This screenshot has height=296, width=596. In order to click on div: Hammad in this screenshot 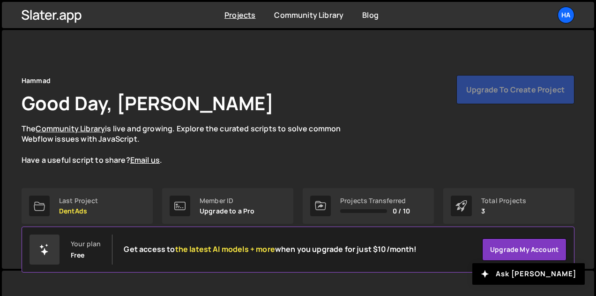, I will do `click(36, 81)`.